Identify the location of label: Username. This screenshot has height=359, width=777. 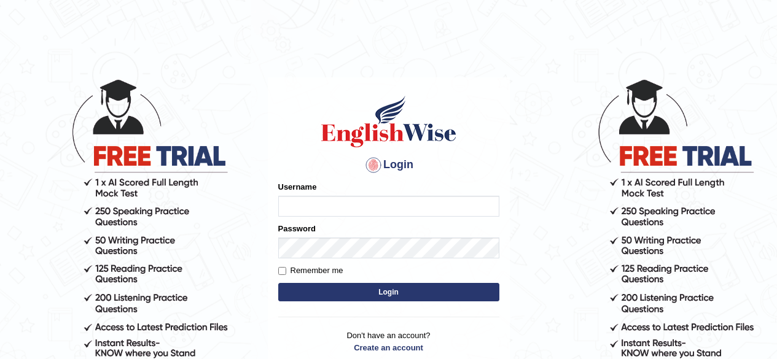
(297, 187).